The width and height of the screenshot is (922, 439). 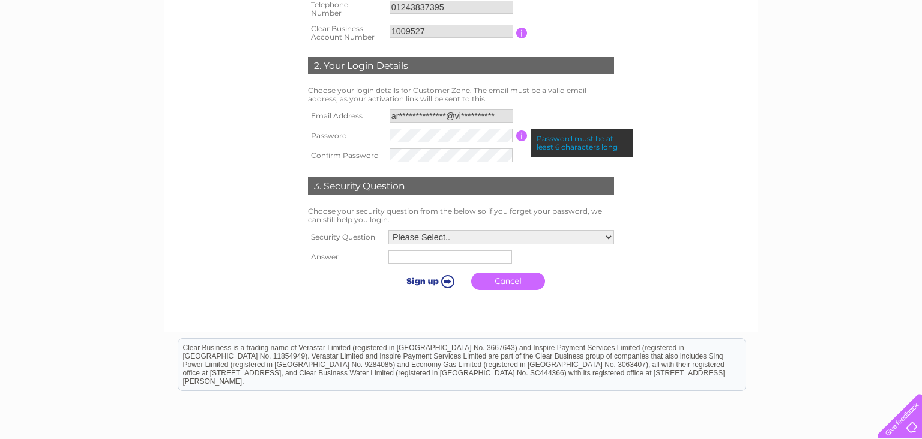 I want to click on td: Choose your login details for Customer Zone. The email must be a valid email address, as your act..., so click(x=461, y=95).